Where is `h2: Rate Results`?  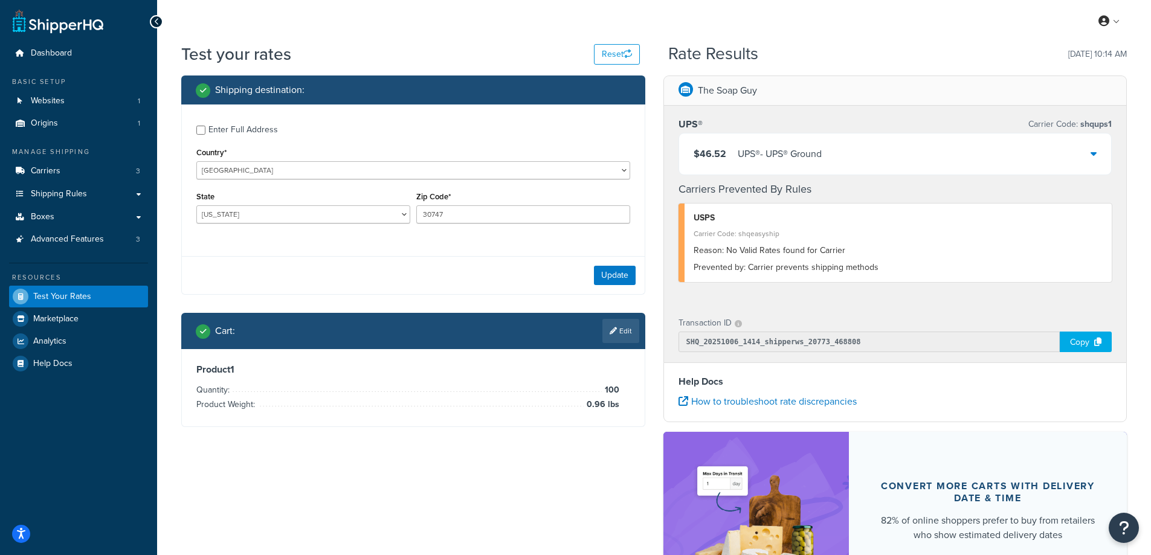
h2: Rate Results is located at coordinates (713, 54).